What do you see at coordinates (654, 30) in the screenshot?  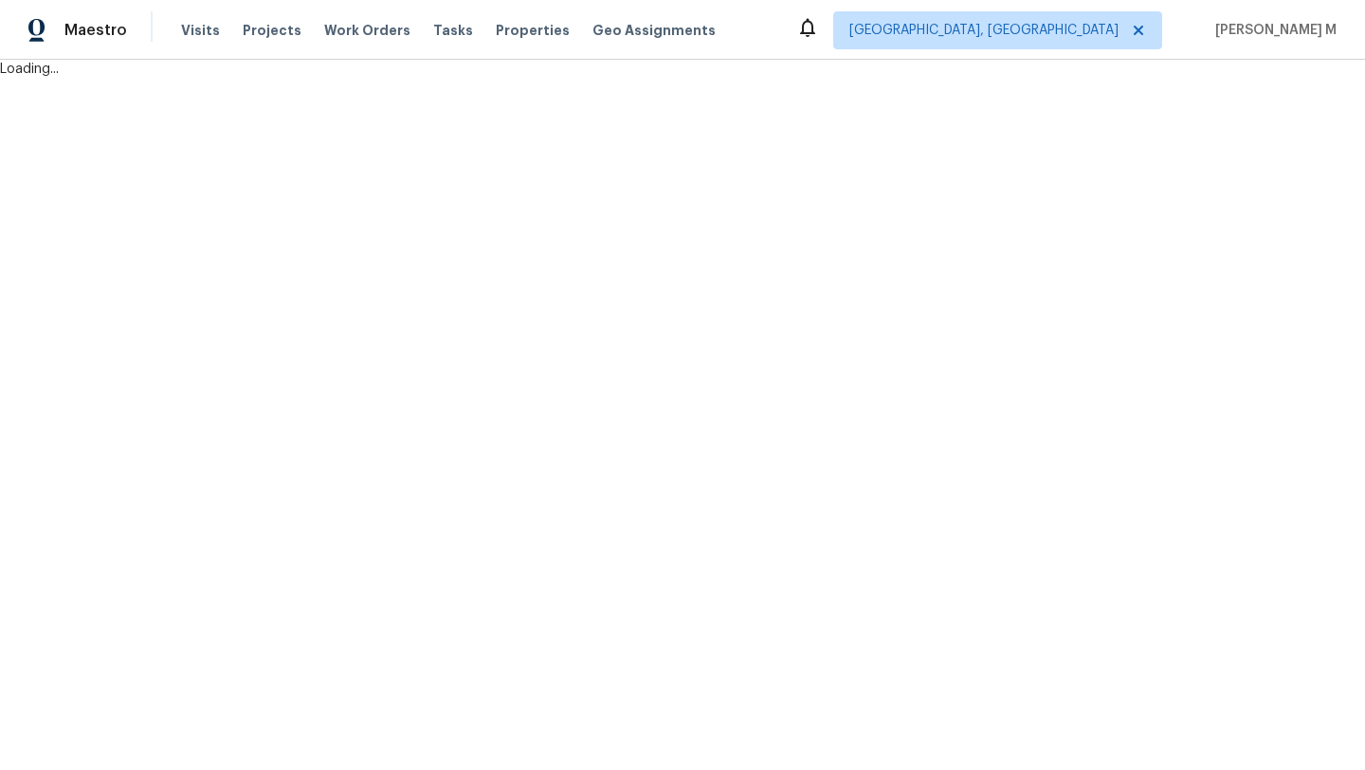 I see `span: Geo Assignments` at bounding box center [654, 30].